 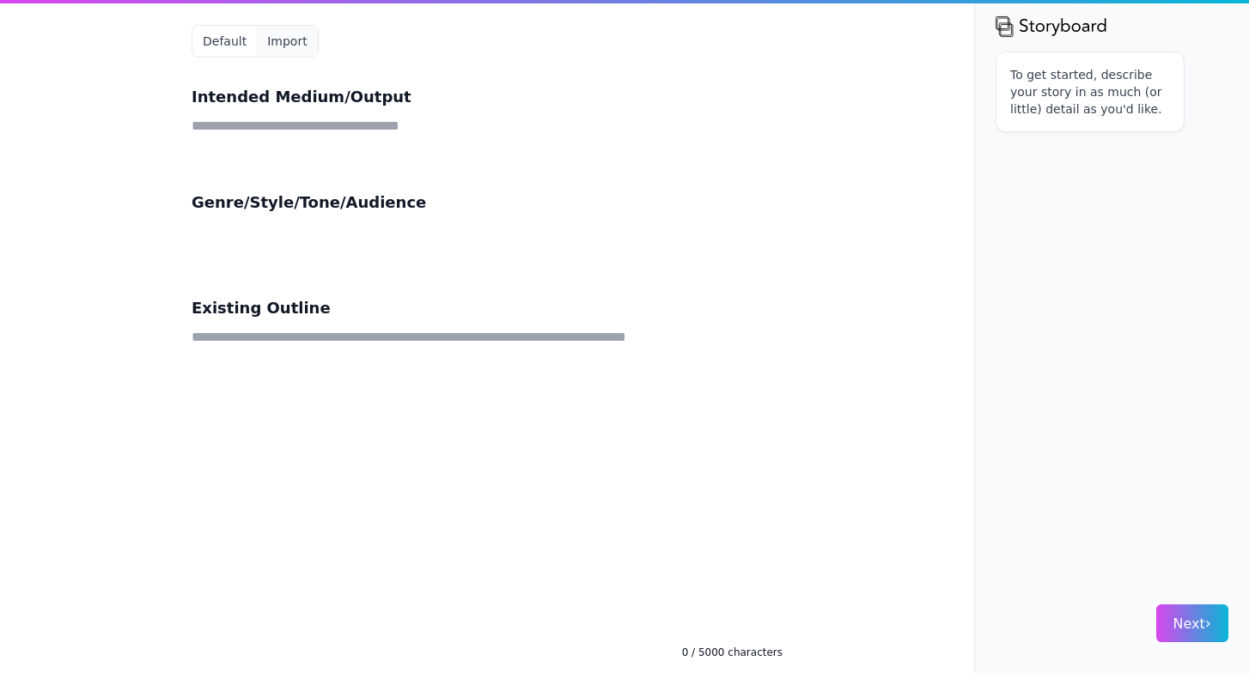 I want to click on h3: Genre/Style/Tone/Audience, so click(x=487, y=203).